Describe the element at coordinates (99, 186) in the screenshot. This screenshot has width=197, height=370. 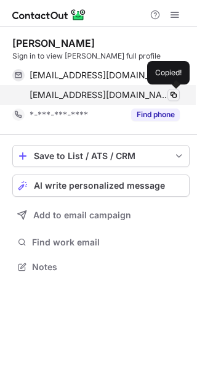
I see `span: AI write personalized message` at that location.